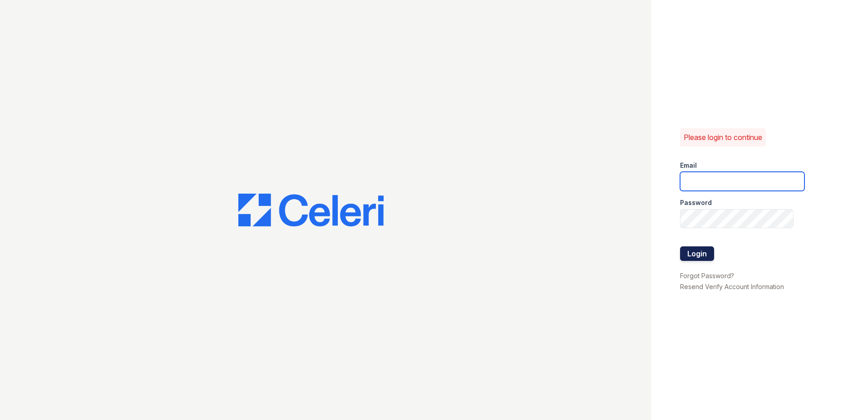 The width and height of the screenshot is (868, 420). What do you see at coordinates (697, 253) in the screenshot?
I see `button: Login` at bounding box center [697, 253].